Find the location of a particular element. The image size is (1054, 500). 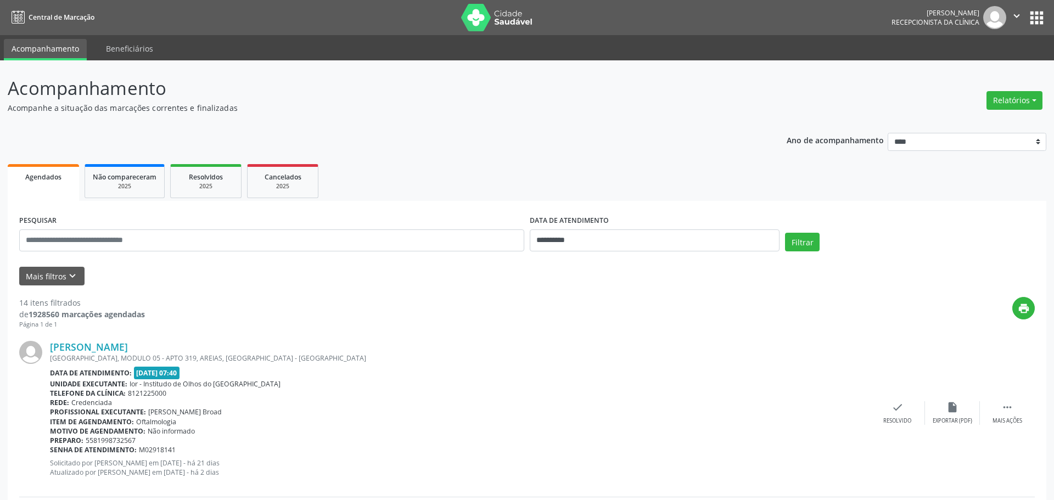

b: Senha de atendimento: is located at coordinates (93, 450).